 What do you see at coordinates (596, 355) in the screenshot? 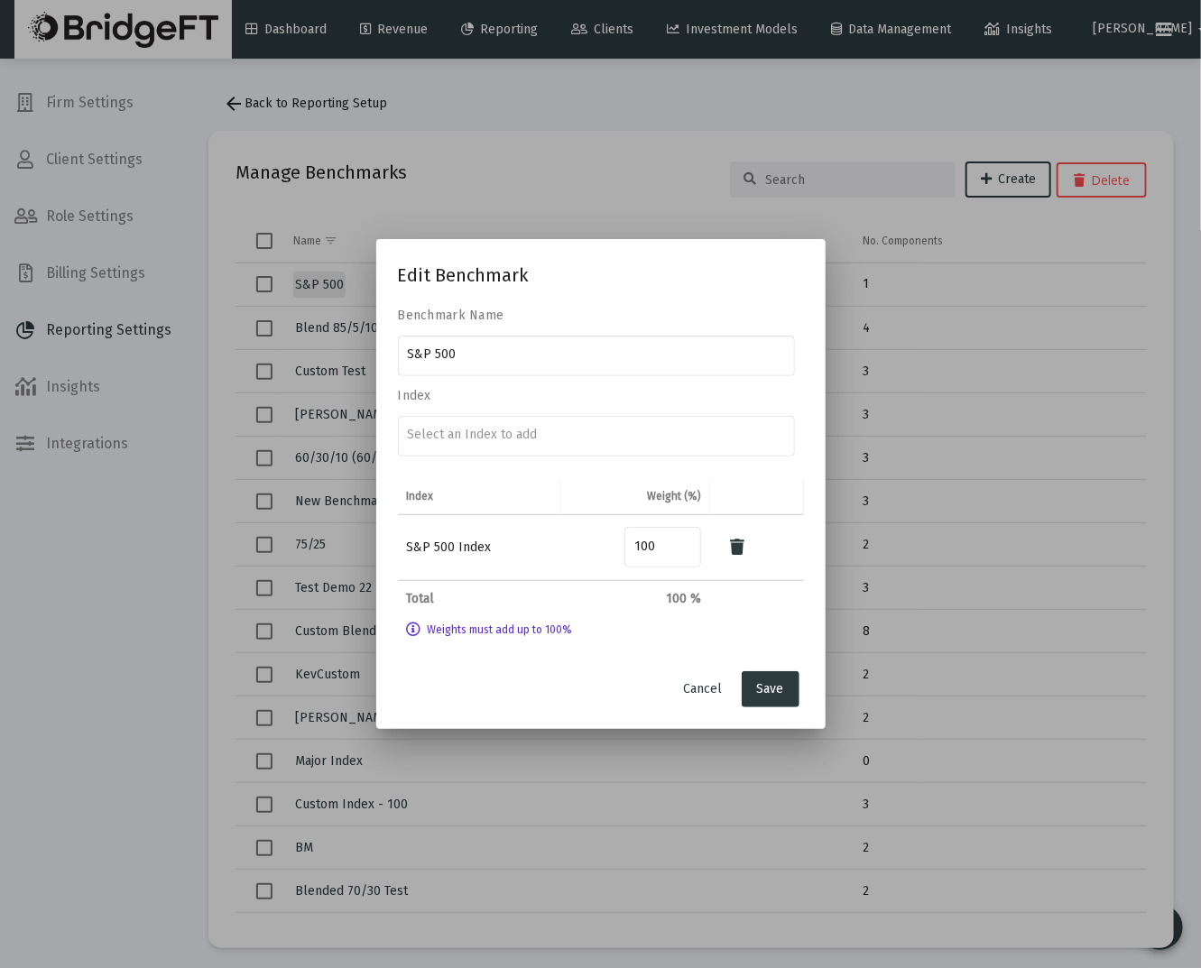
I see `input: Enter a name` at bounding box center [596, 355].